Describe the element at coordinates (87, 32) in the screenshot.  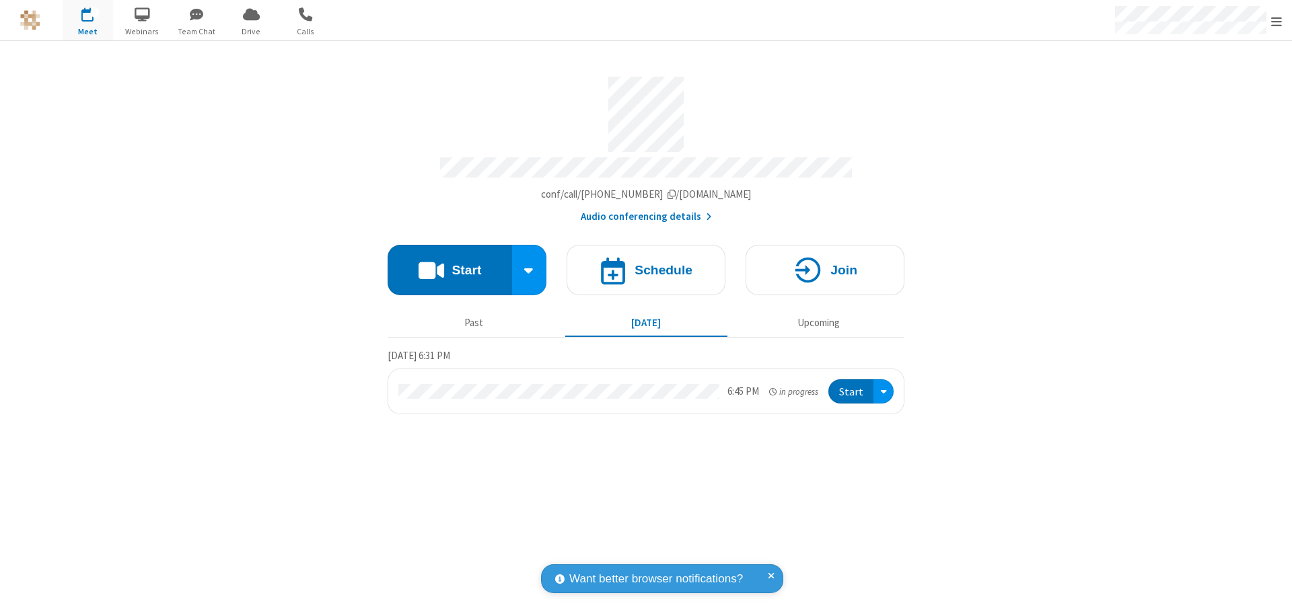
I see `span: Meet` at that location.